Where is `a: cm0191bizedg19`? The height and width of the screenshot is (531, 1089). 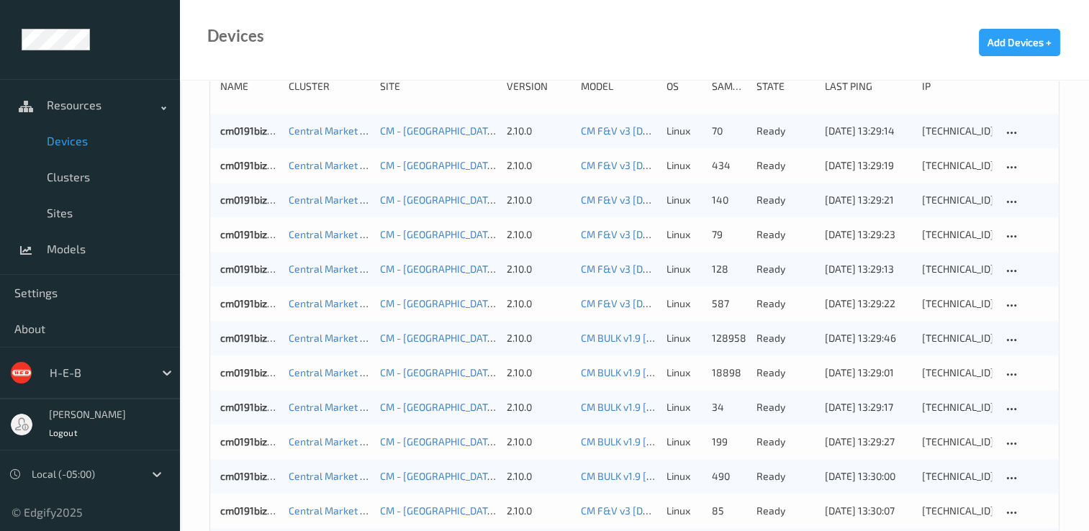
a: cm0191bizedg19 is located at coordinates (257, 372).